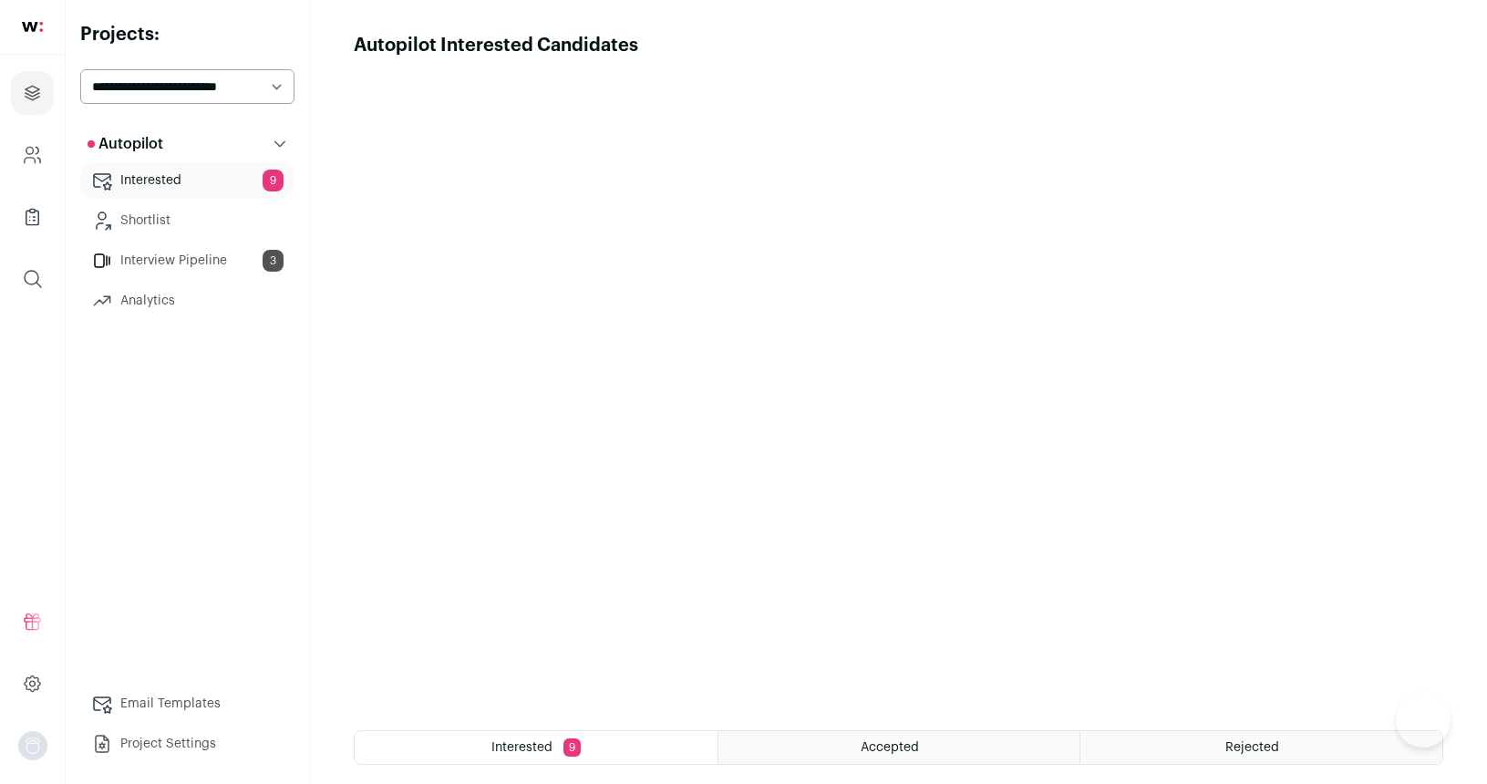 This screenshot has height=784, width=1487. What do you see at coordinates (187, 704) in the screenshot?
I see `a: Email Templates` at bounding box center [187, 704].